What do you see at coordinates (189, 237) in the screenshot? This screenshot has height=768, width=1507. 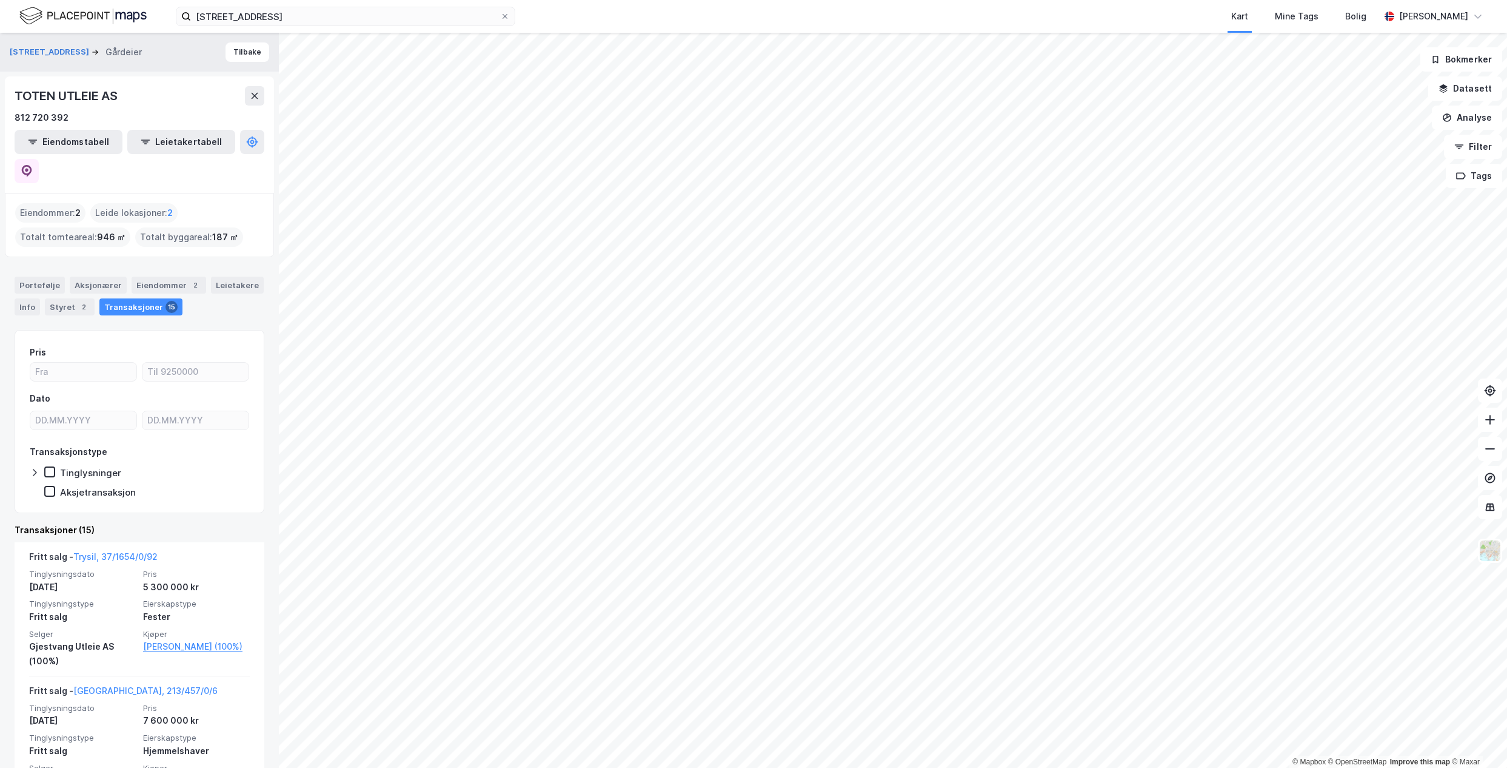 I see `div: Totalt byggareal :` at bounding box center [189, 237].